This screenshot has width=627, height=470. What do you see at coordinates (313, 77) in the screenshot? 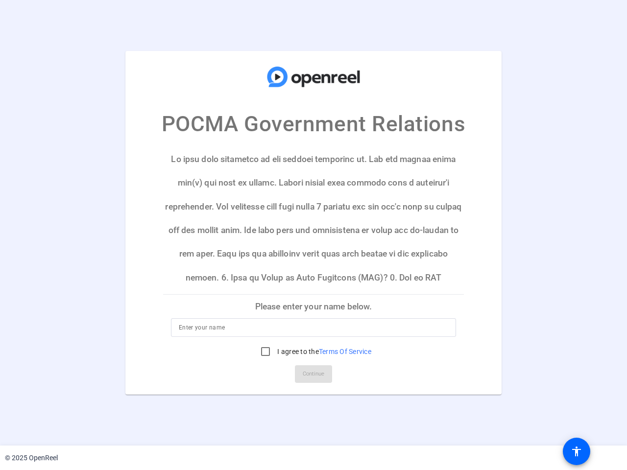
I see `img: company-logo` at bounding box center [313, 77].